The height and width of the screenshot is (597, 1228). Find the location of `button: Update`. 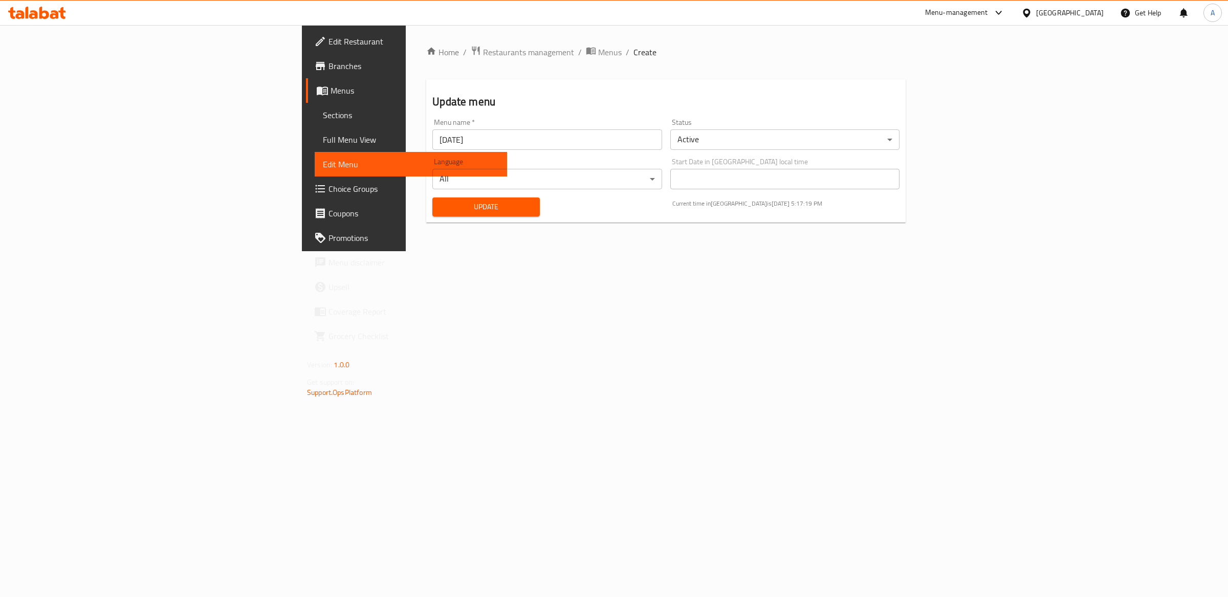

button: Update is located at coordinates (486, 207).